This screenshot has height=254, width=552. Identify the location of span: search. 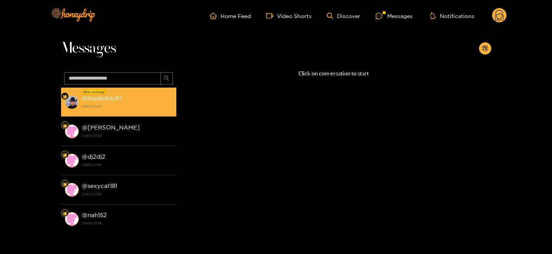
(166, 78).